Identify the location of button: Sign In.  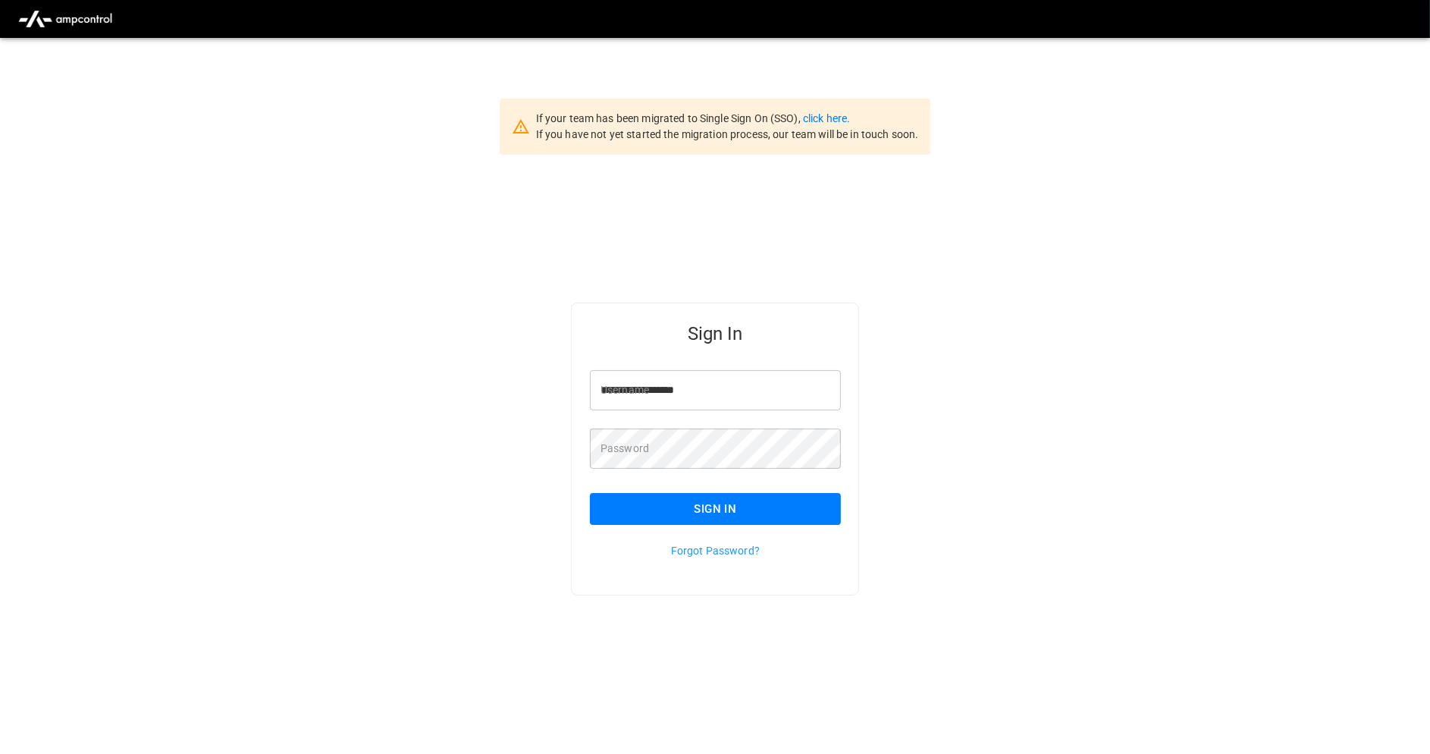
(715, 509).